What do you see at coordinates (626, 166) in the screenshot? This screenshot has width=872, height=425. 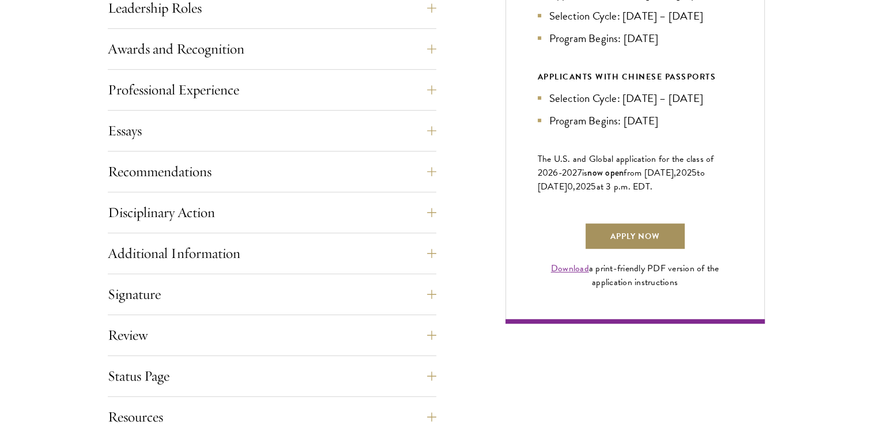 I see `span: The U.S. and Global application for the class of 202` at bounding box center [626, 166].